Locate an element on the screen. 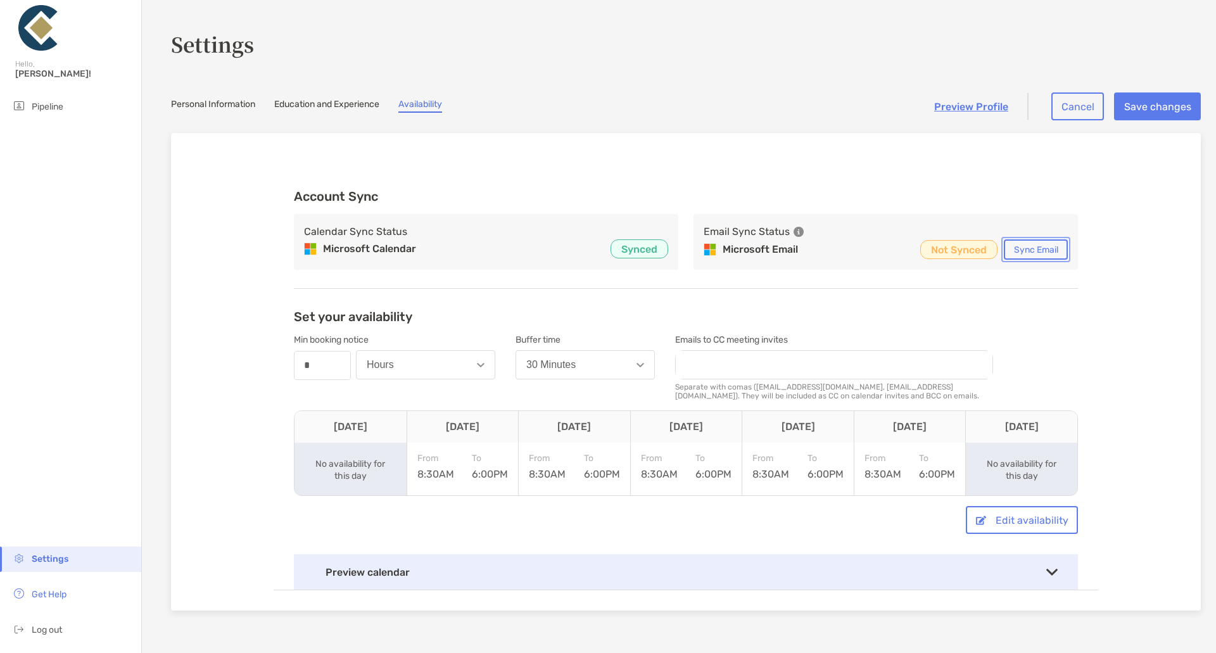 The image size is (1216, 653). div: Preview calendar is located at coordinates (686, 572).